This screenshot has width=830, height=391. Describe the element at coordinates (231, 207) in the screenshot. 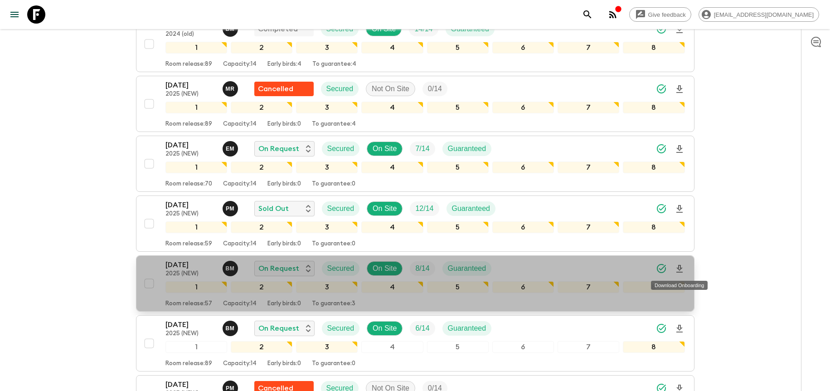

I see `span: Paula Medeiros` at that location.